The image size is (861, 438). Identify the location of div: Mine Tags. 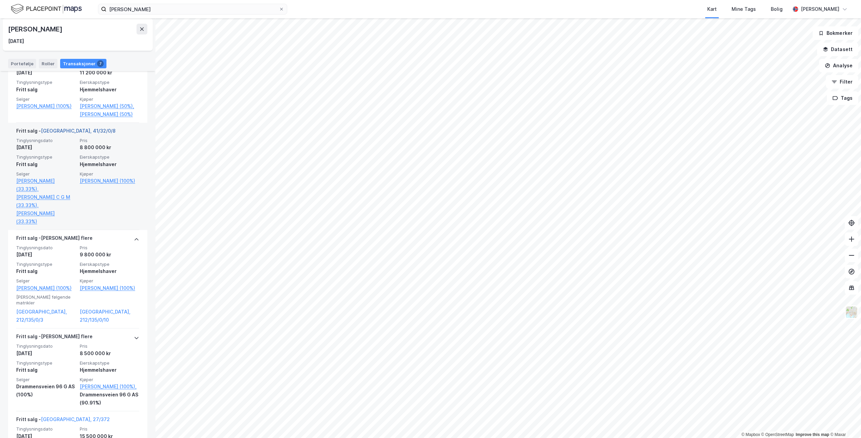
(744, 9).